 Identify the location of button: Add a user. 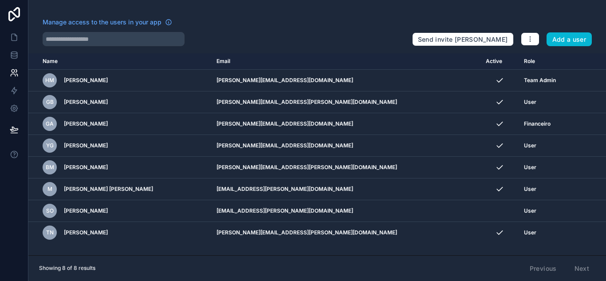
(569, 39).